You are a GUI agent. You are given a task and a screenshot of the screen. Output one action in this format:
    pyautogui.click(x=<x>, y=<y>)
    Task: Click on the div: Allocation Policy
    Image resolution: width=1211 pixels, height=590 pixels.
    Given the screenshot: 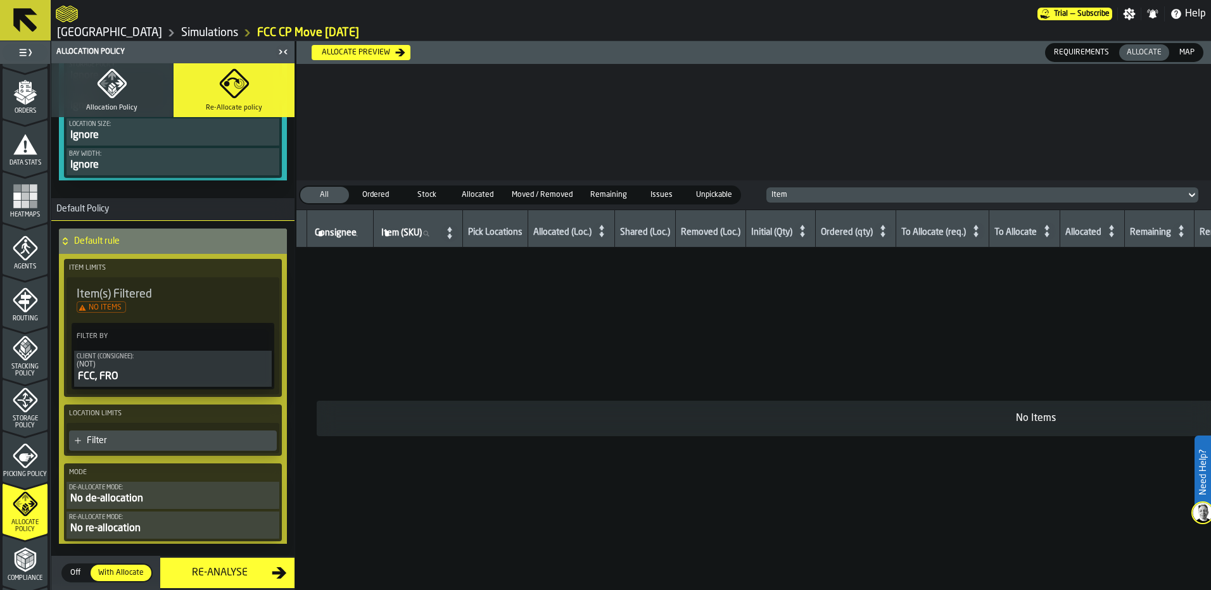 What is the action you would take?
    pyautogui.click(x=164, y=52)
    